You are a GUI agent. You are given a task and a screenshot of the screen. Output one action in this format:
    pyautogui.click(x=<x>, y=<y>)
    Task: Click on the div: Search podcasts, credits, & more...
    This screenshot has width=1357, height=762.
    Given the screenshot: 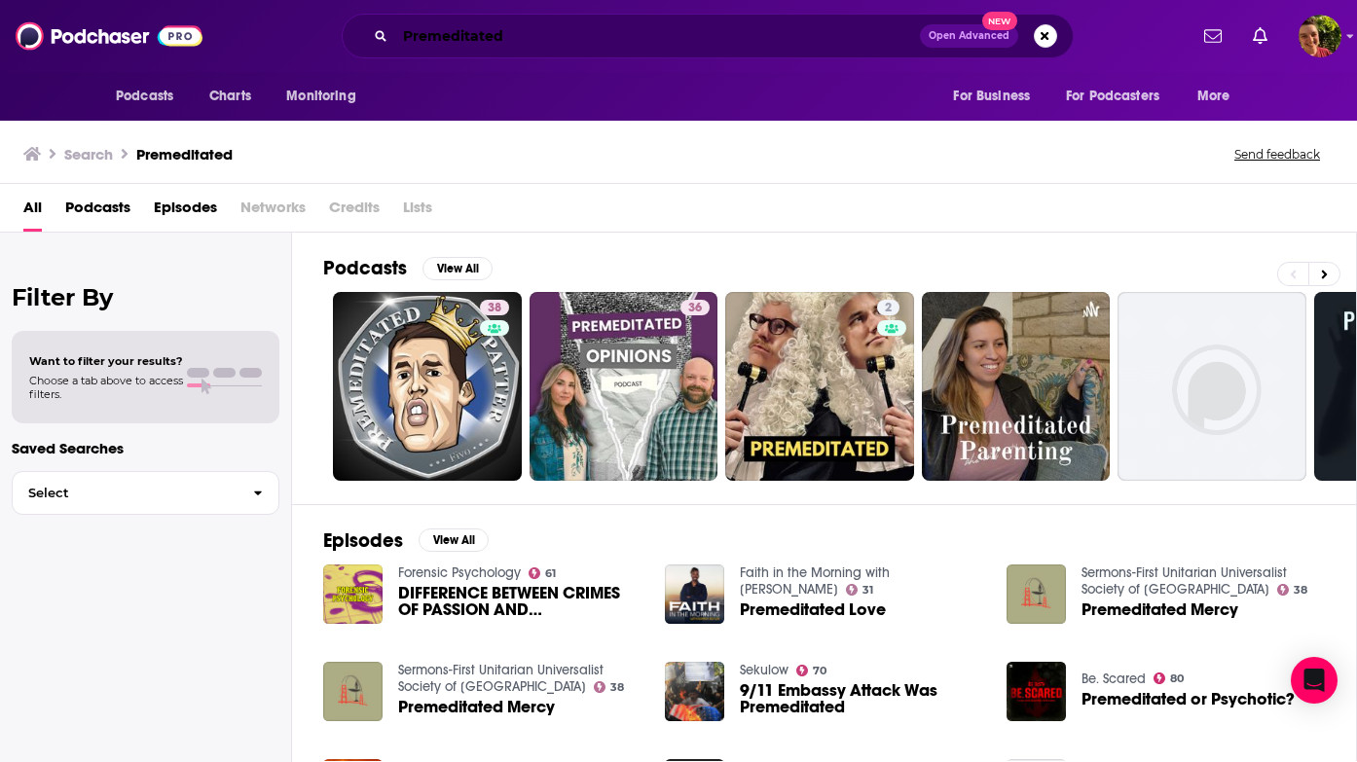 What is the action you would take?
    pyautogui.click(x=707, y=36)
    